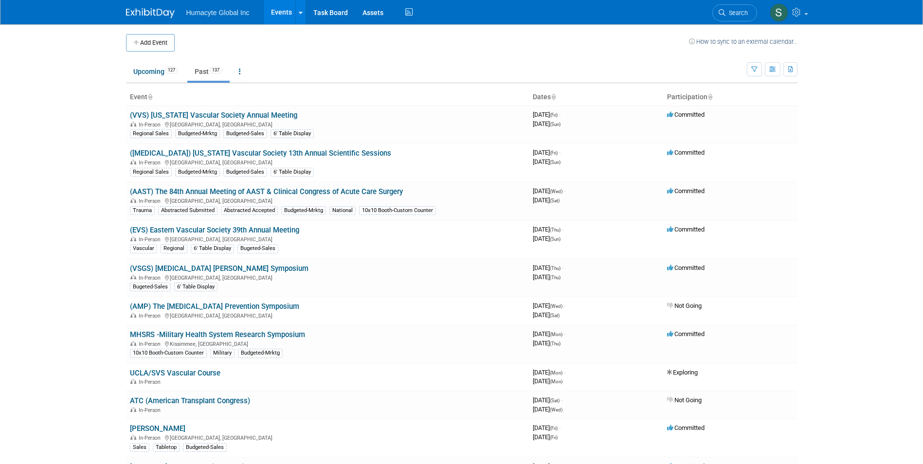 This screenshot has height=464, width=923. I want to click on div: National, so click(343, 211).